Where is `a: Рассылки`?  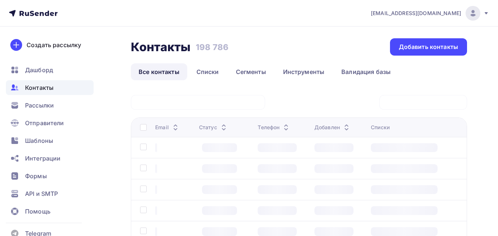
a: Рассылки is located at coordinates (50, 105).